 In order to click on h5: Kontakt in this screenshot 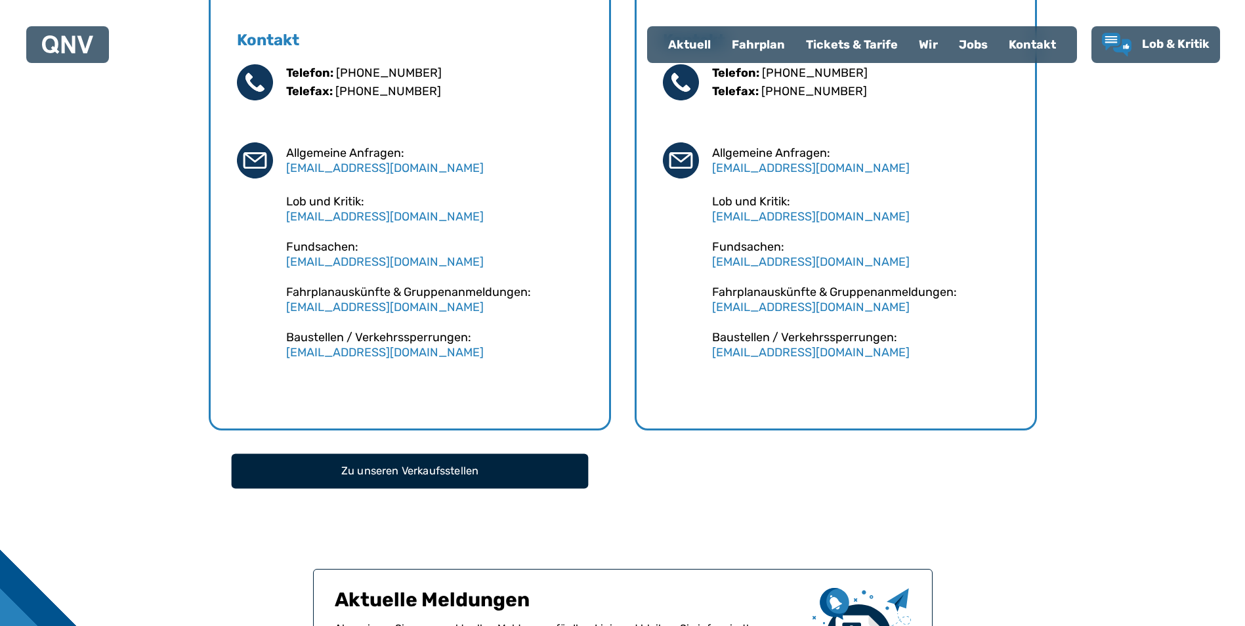, I will do `click(410, 40)`.